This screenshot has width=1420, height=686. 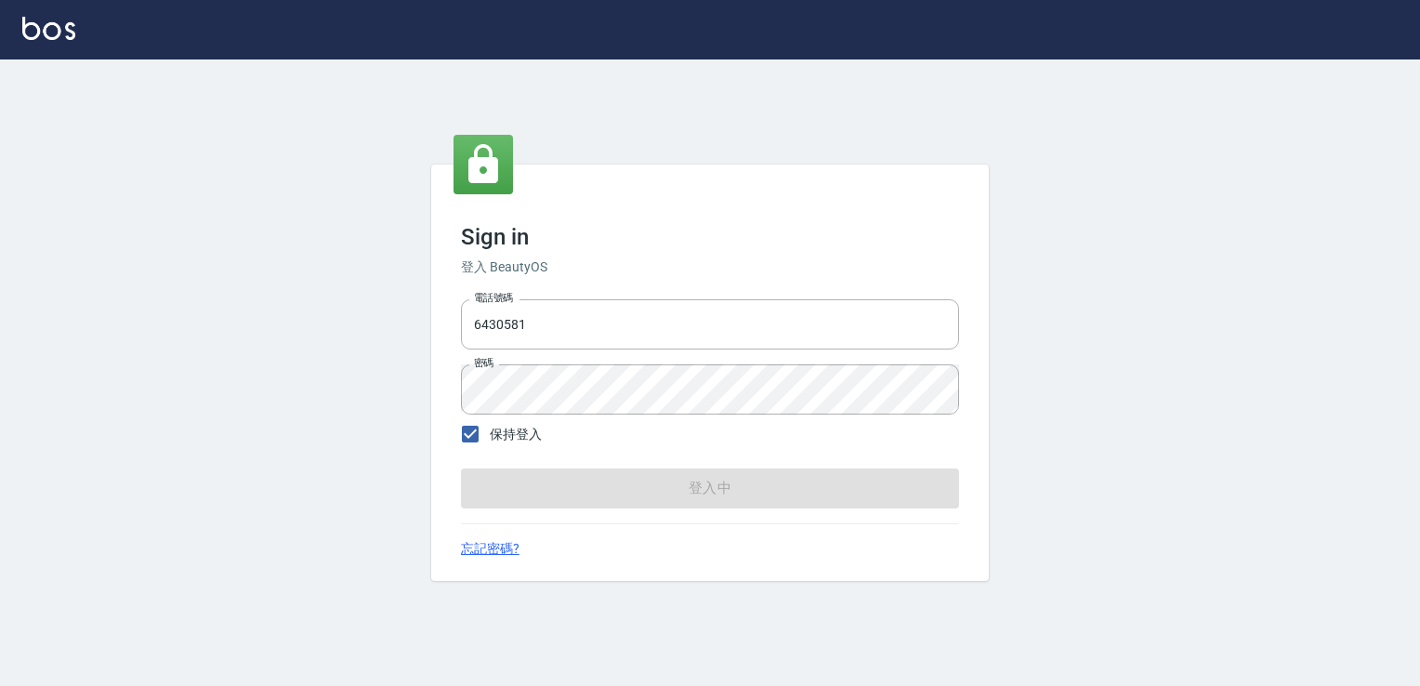 What do you see at coordinates (48, 28) in the screenshot?
I see `img: Logo` at bounding box center [48, 28].